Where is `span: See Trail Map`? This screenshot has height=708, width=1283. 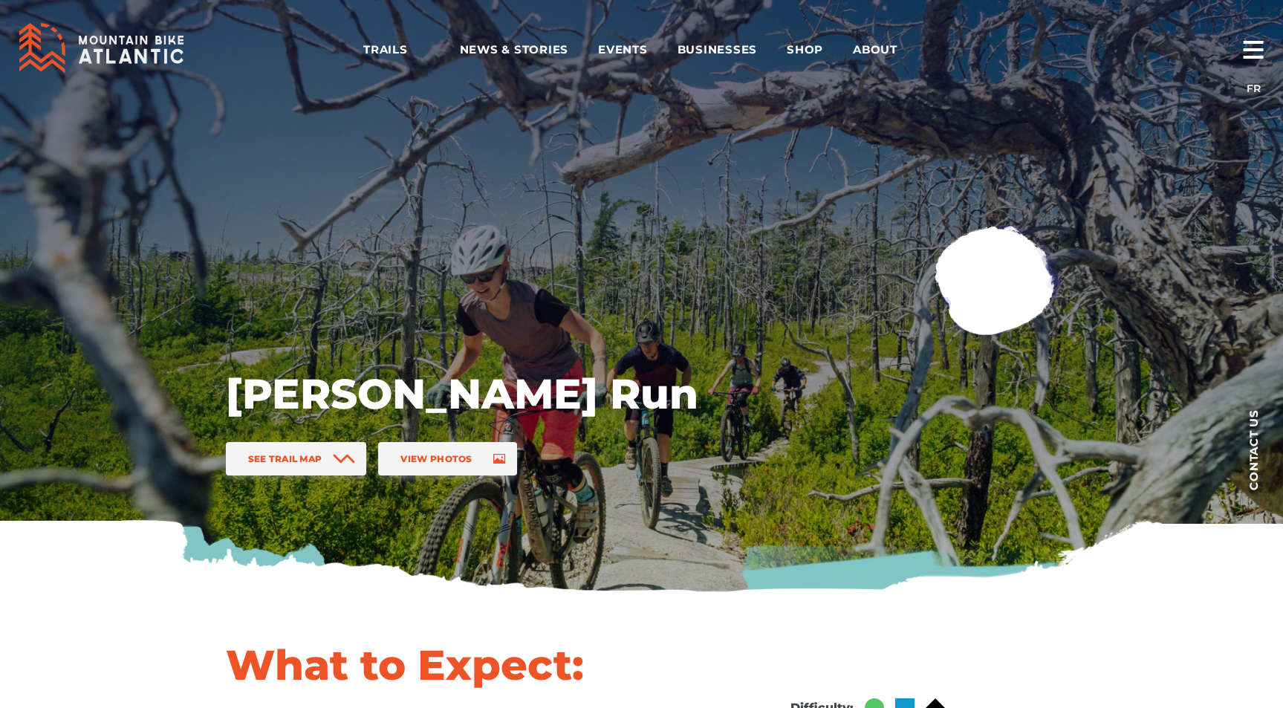
span: See Trail Map is located at coordinates (285, 458).